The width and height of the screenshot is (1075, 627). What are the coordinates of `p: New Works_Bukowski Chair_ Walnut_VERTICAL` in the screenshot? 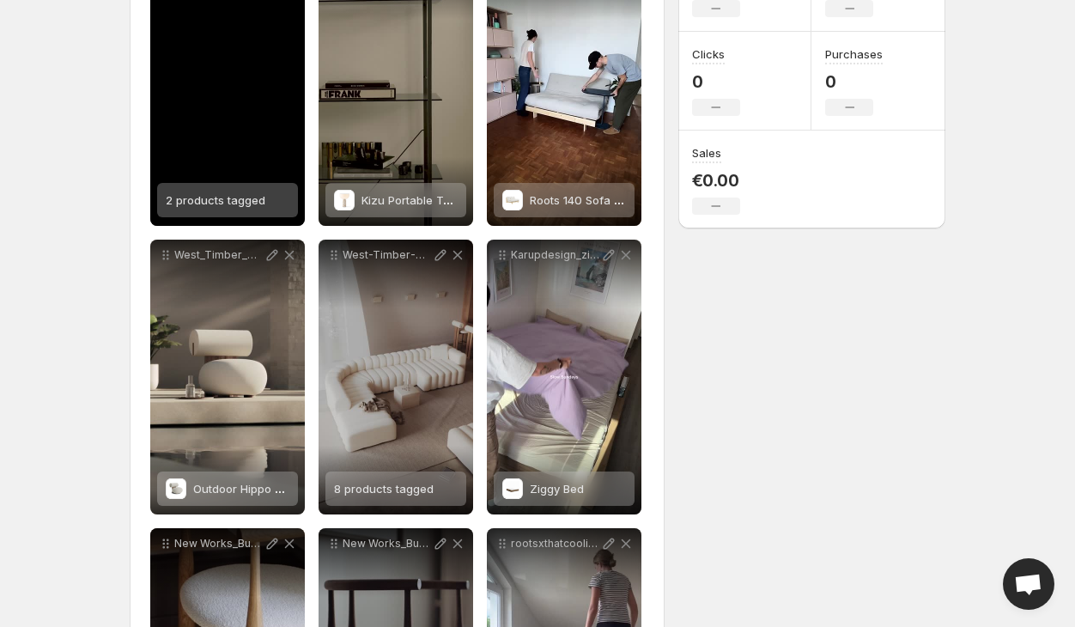 It's located at (387, 543).